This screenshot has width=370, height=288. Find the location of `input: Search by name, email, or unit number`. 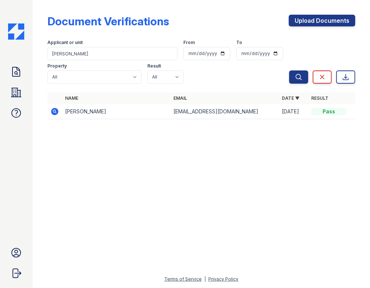

input: Search by name, email, or unit number is located at coordinates (112, 54).